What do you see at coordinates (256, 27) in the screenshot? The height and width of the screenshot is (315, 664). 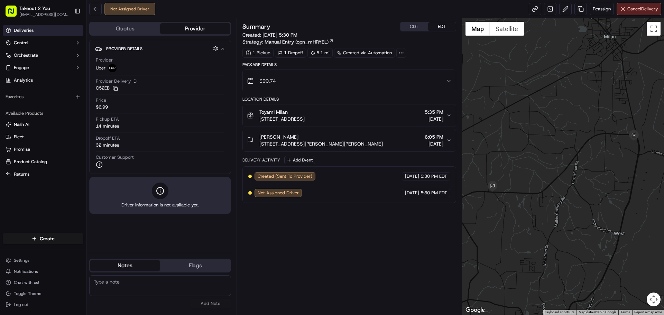 I see `h3: Summary` at bounding box center [256, 27].